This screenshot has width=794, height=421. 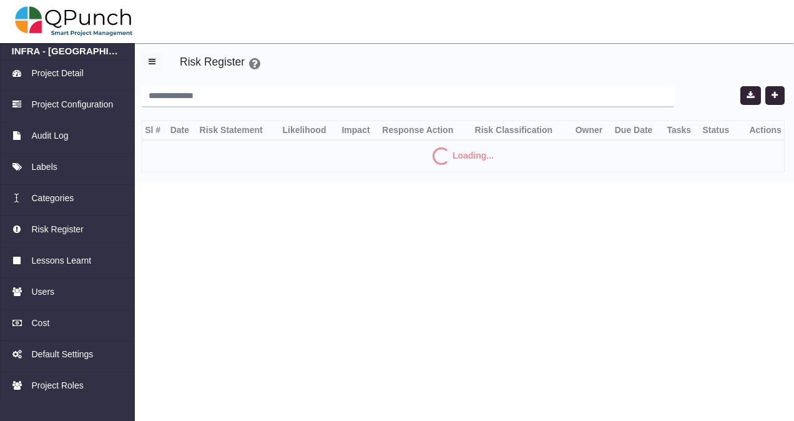 I want to click on div: Likelihood, so click(x=309, y=130).